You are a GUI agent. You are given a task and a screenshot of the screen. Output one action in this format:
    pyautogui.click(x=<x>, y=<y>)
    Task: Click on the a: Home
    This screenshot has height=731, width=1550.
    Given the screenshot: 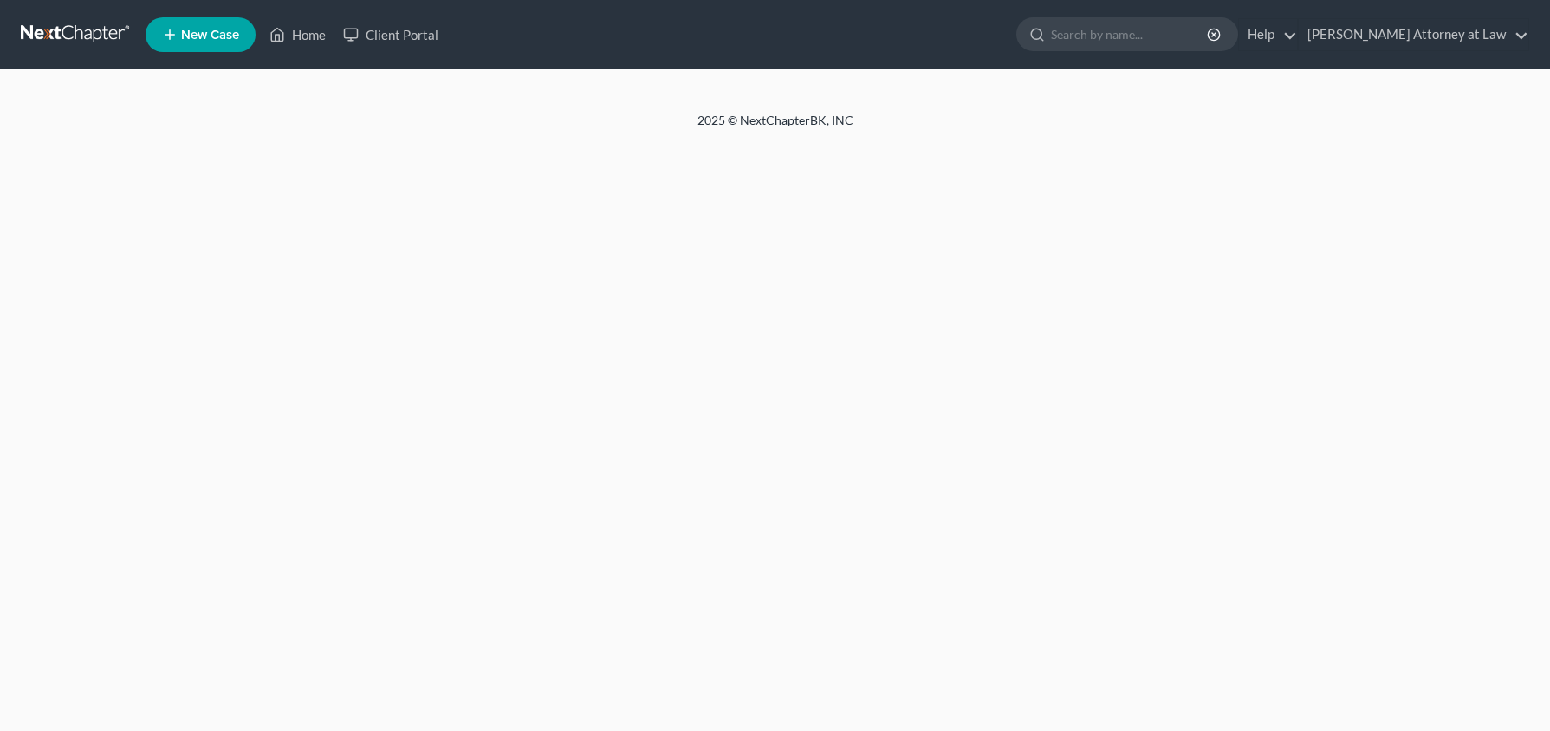 What is the action you would take?
    pyautogui.click(x=297, y=35)
    